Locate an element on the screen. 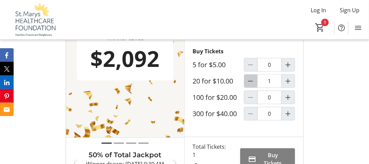 The image size is (369, 164). span: Sign Up is located at coordinates (349, 10).